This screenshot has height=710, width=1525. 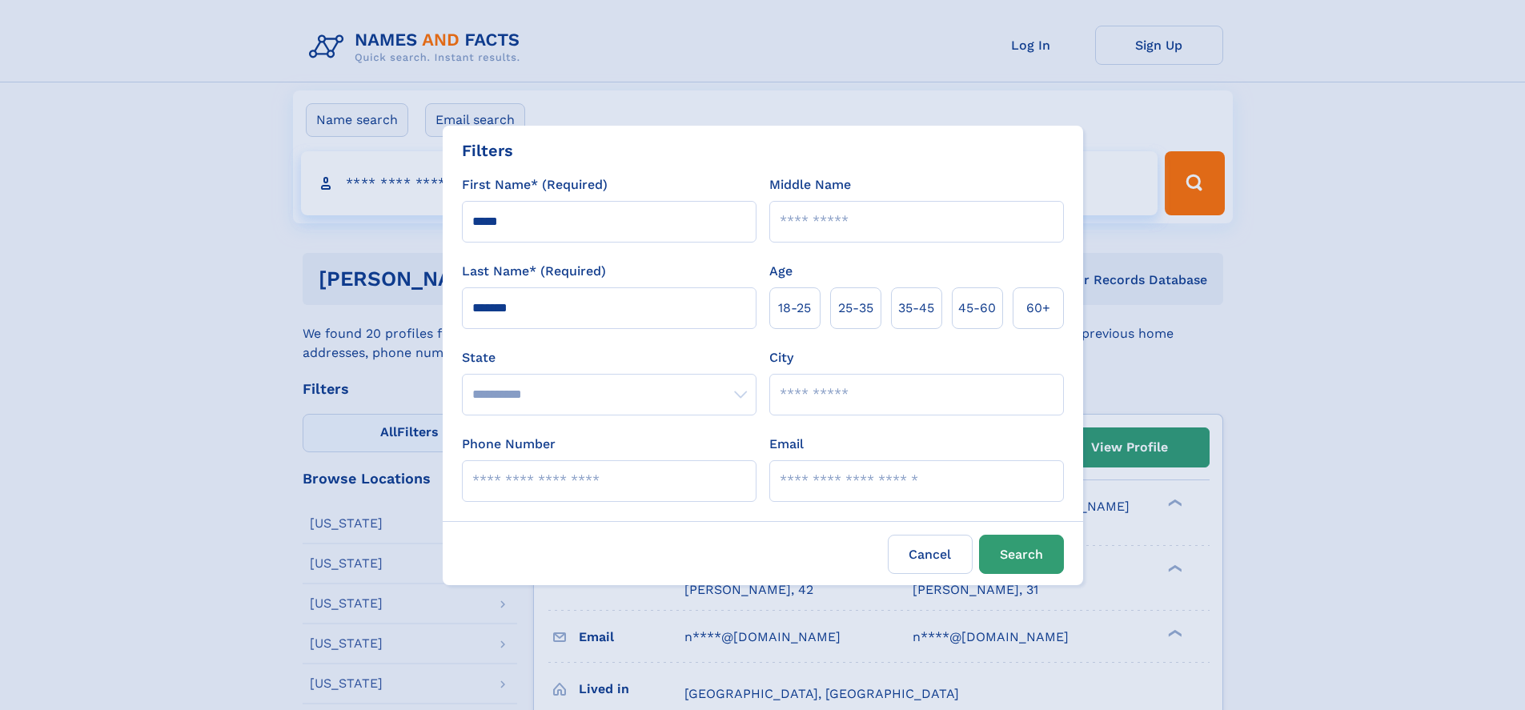 What do you see at coordinates (810, 185) in the screenshot?
I see `label: Middle Name` at bounding box center [810, 185].